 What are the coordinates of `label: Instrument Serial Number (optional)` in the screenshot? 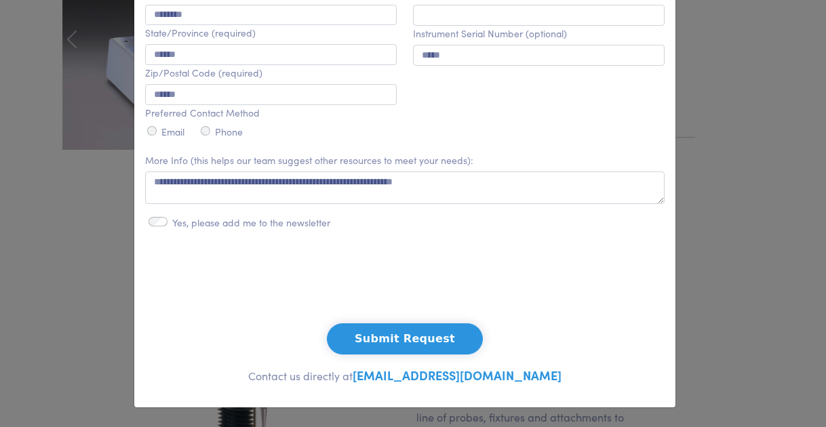 It's located at (490, 33).